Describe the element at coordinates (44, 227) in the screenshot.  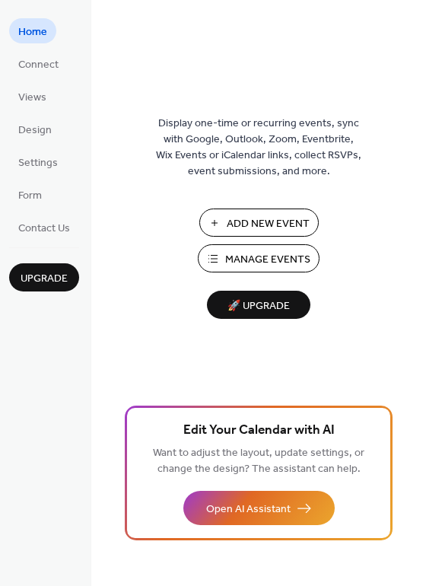
I see `a: Contact Us` at that location.